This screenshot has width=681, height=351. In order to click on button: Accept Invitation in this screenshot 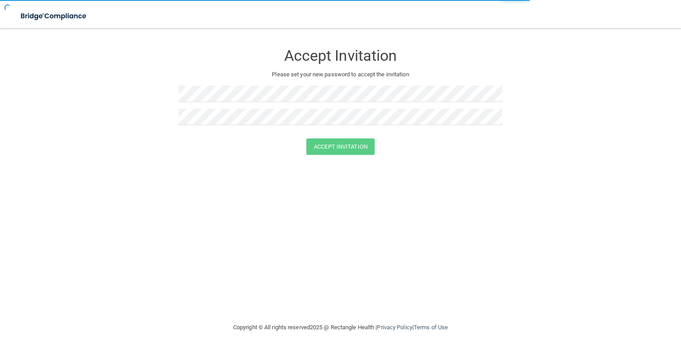, I will do `click(340, 146)`.